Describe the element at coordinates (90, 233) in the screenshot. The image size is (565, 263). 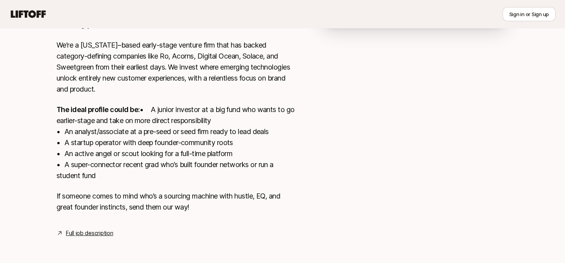
I see `a: Full job description` at that location.